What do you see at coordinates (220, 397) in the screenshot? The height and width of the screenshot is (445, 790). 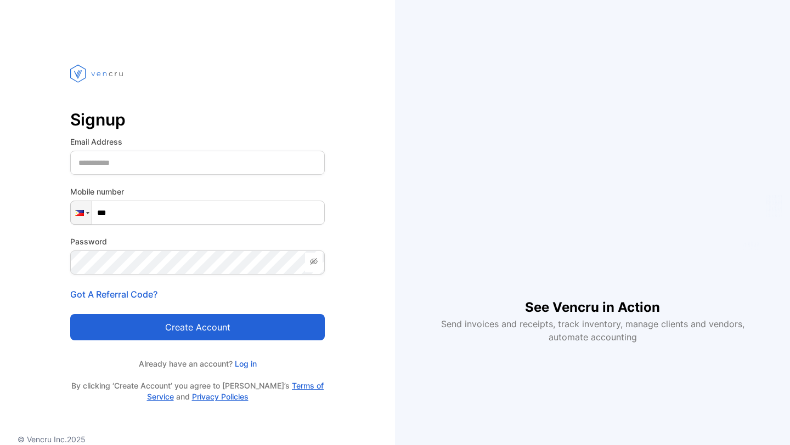 I see `a: Privacy Policies` at bounding box center [220, 397].